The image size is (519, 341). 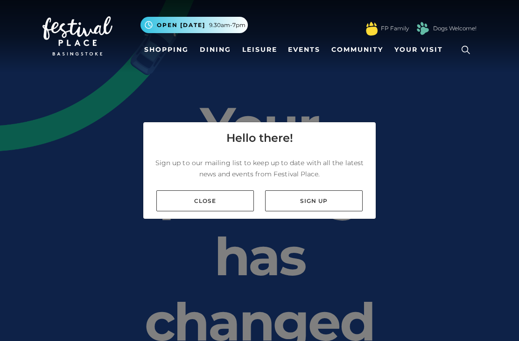 I want to click on span: Your Visit, so click(x=419, y=50).